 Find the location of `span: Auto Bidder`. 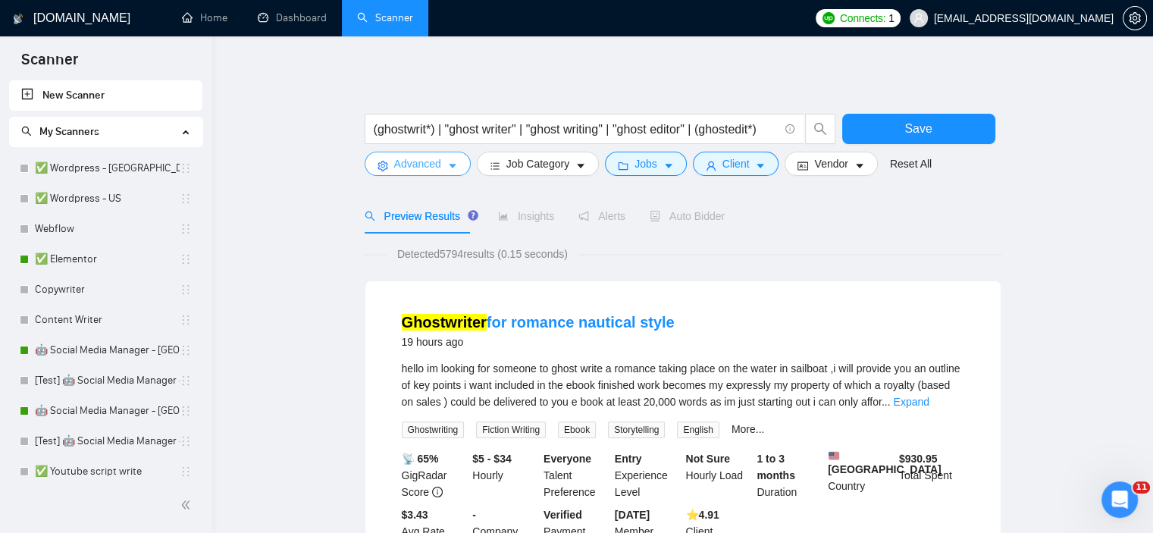

span: Auto Bidder is located at coordinates (687, 216).